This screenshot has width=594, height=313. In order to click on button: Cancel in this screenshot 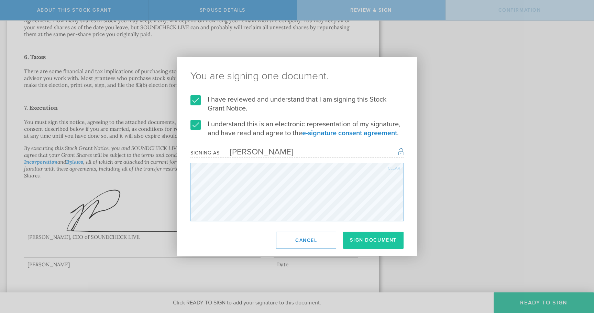, I will do `click(306, 241)`.